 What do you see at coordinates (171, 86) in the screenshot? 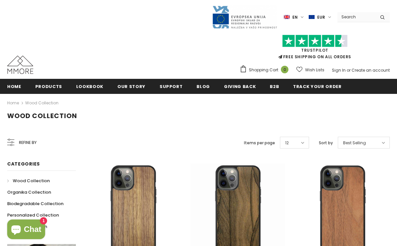
I see `a: support` at bounding box center [171, 86].